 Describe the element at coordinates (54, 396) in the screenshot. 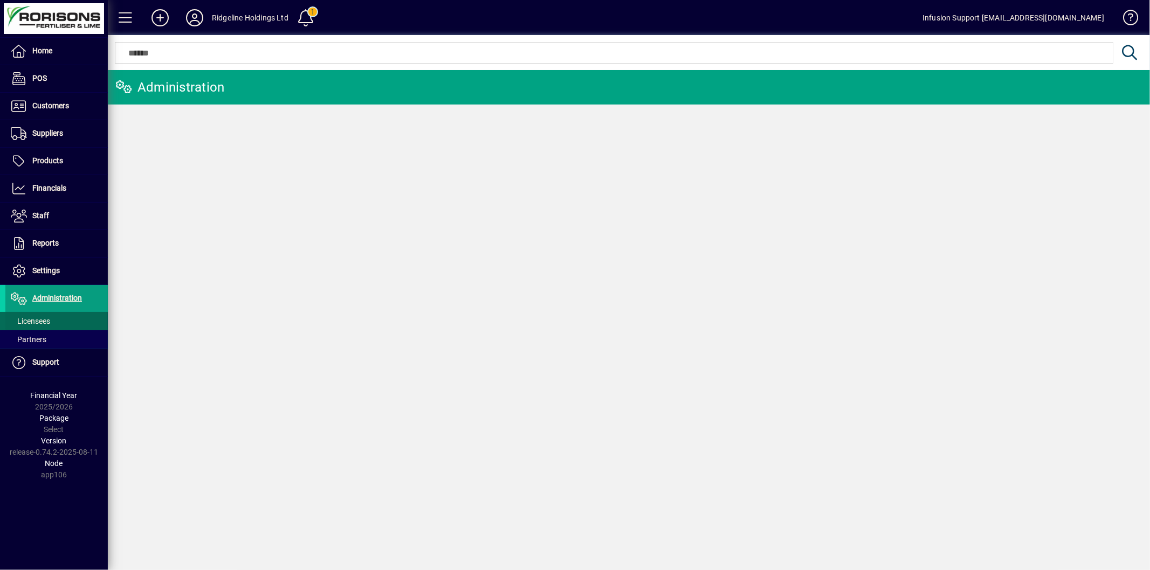

I see `span: Financial Year` at that location.